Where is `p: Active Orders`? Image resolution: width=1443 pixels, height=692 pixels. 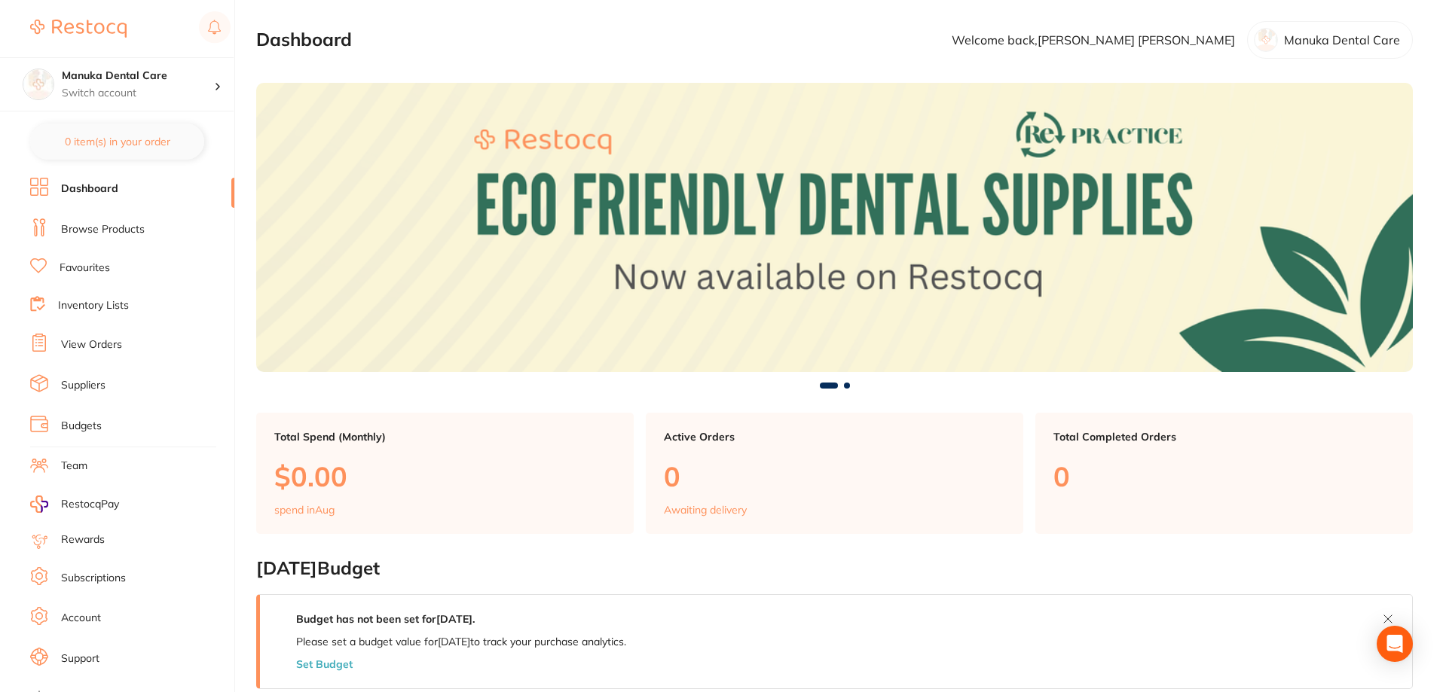
p: Active Orders is located at coordinates (834, 437).